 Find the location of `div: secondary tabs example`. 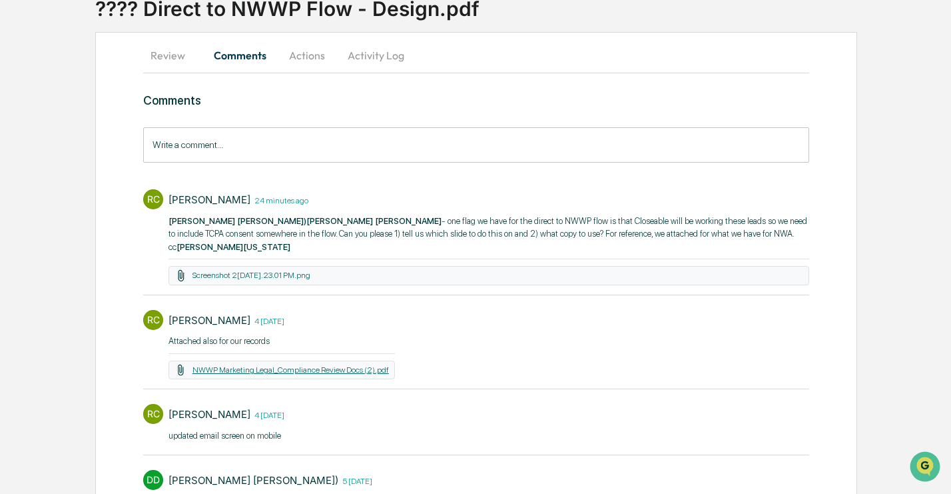

div: secondary tabs example is located at coordinates (476, 55).